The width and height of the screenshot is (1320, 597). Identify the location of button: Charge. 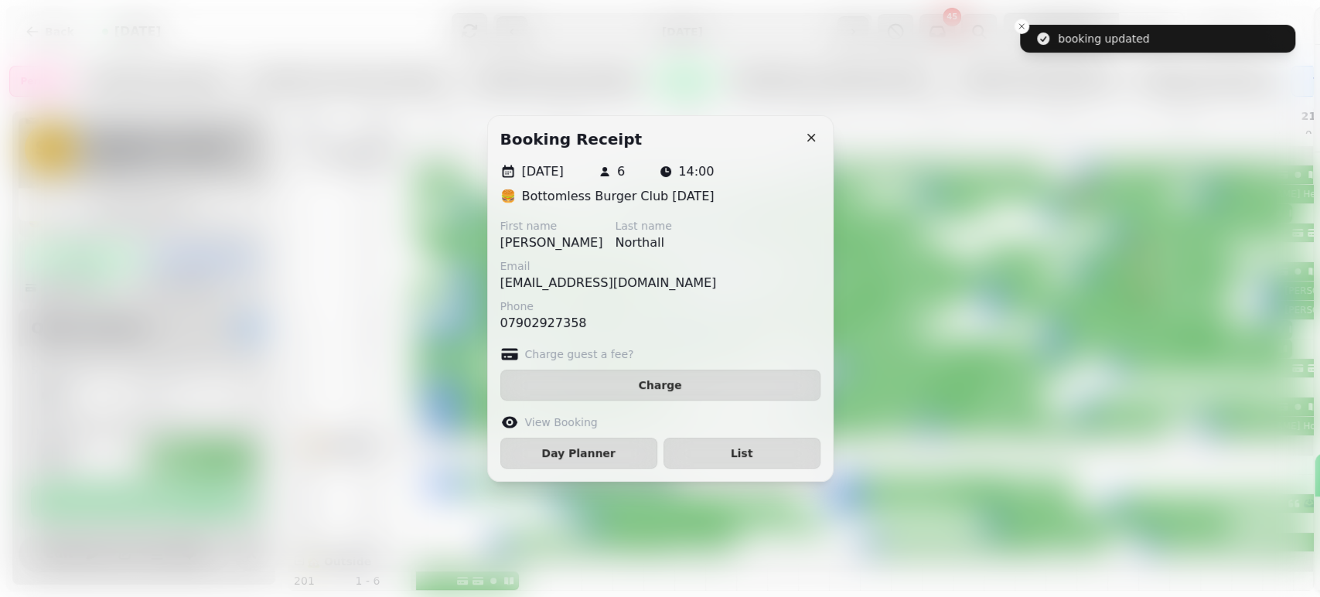
(661, 385).